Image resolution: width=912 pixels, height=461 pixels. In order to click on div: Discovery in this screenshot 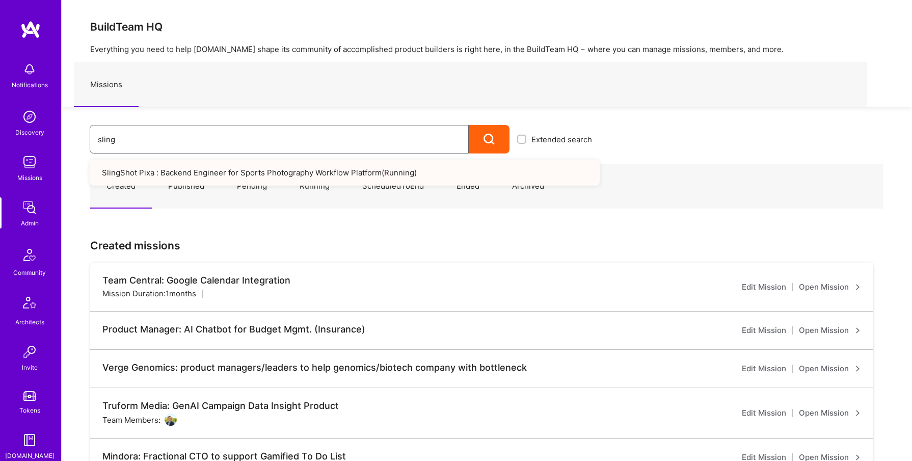, I will do `click(30, 132)`.